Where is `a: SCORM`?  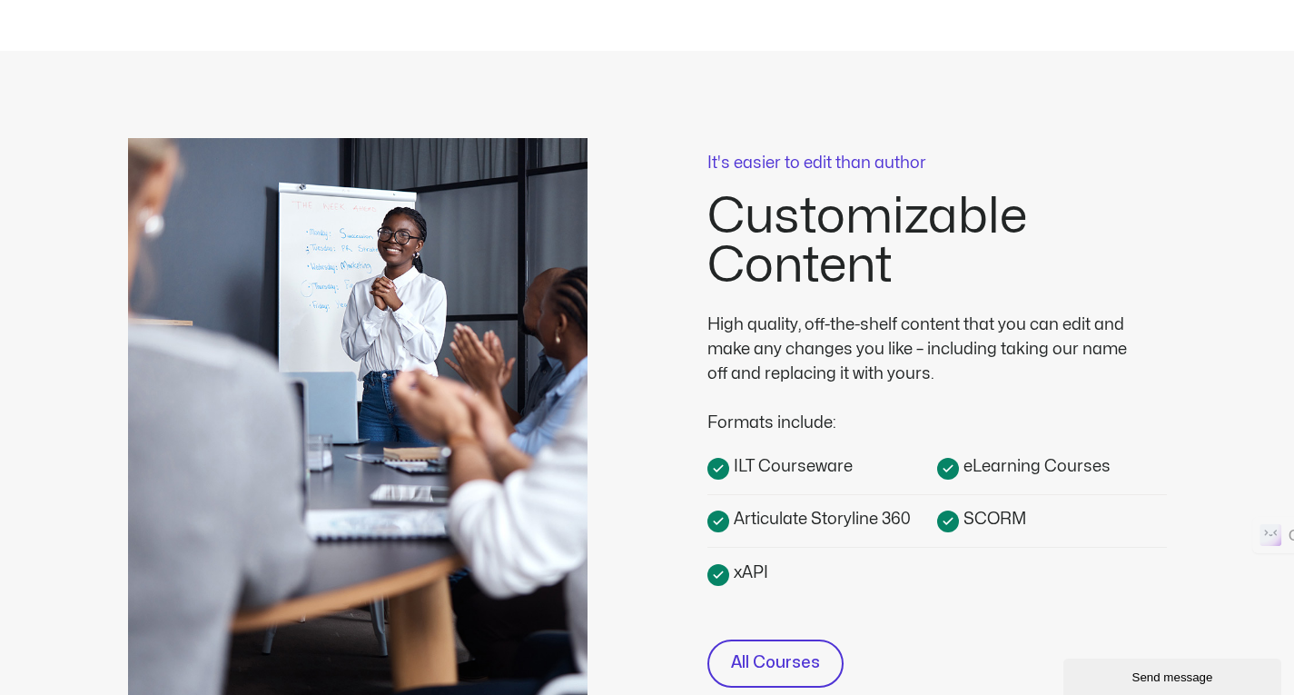 a: SCORM is located at coordinates (1052, 519).